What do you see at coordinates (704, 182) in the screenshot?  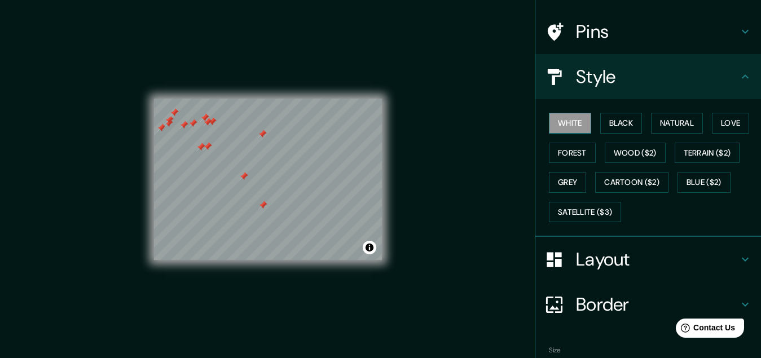 I see `button: Blue ($2)` at bounding box center [704, 182].